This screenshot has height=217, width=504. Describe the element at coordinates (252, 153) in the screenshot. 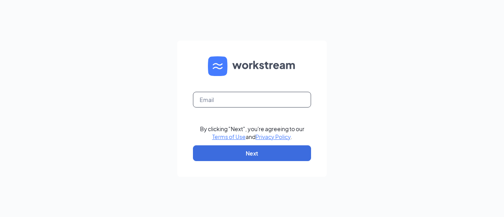

I see `button: Next` at that location.